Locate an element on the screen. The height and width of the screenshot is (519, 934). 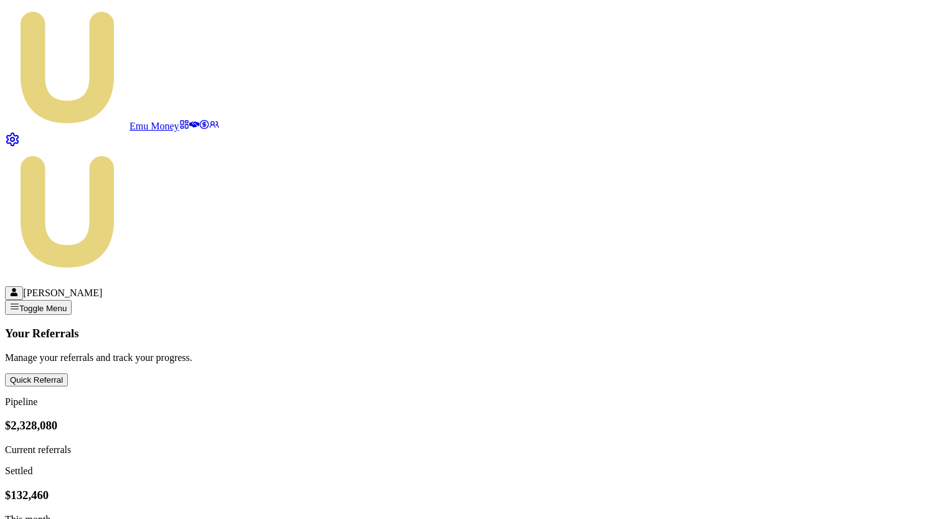
h3: $132,460 is located at coordinates (467, 495).